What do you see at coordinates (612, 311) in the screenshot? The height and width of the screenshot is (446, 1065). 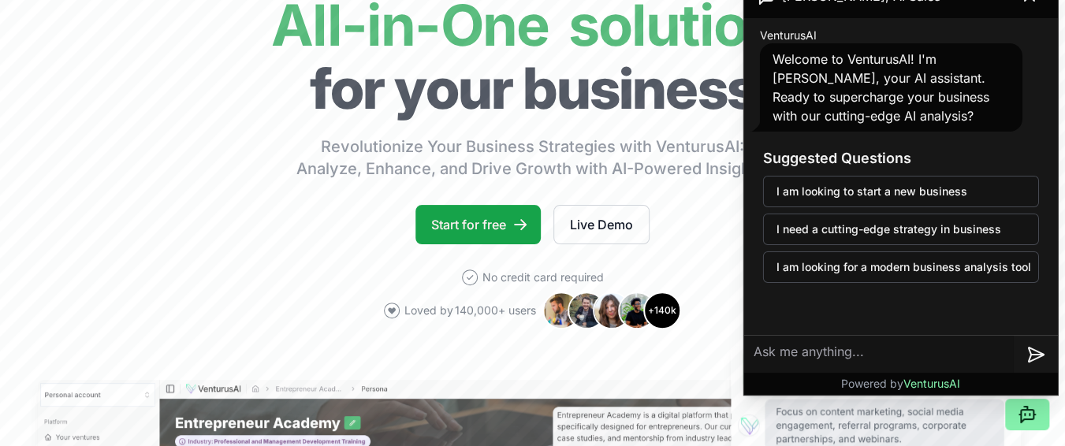 I see `img: Avatar 3` at bounding box center [612, 311].